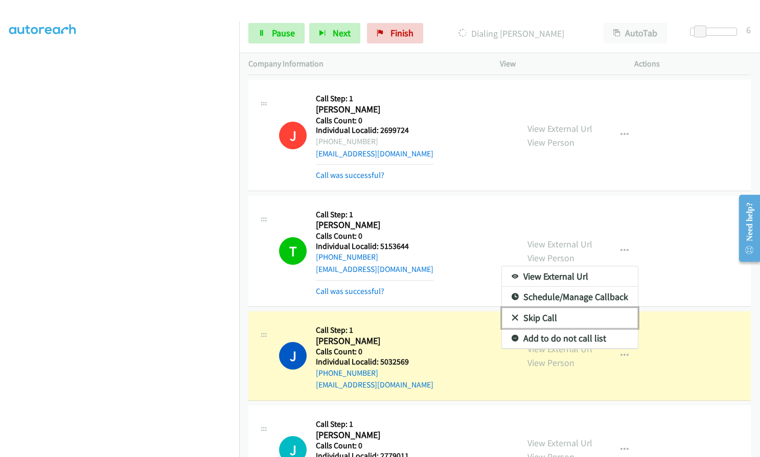 The image size is (760, 457). What do you see at coordinates (570, 277) in the screenshot?
I see `a: View External Url` at bounding box center [570, 277].